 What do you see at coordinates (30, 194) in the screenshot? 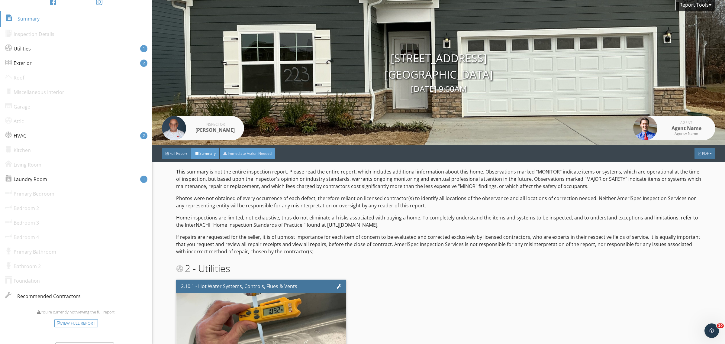
I see `div: Primary Bedroom` at bounding box center [30, 194].